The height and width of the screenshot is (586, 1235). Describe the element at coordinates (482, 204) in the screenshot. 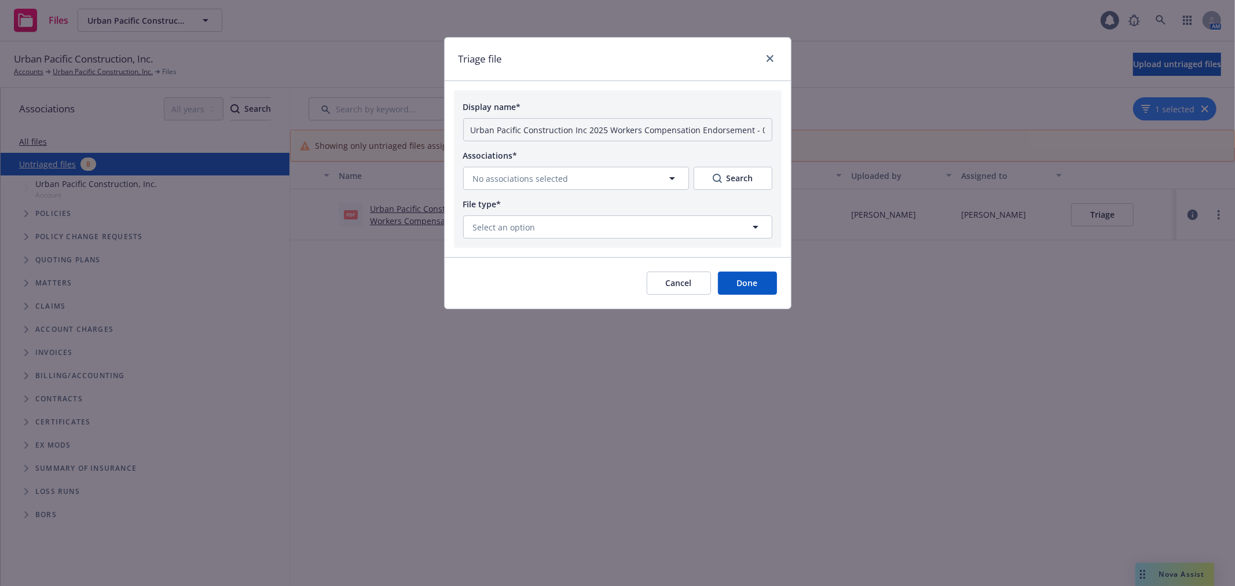

I see `span: File type*` at that location.